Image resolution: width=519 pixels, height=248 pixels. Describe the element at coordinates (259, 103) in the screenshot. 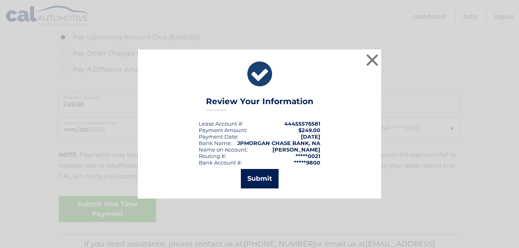

I see `h3: Review Your Information` at that location.